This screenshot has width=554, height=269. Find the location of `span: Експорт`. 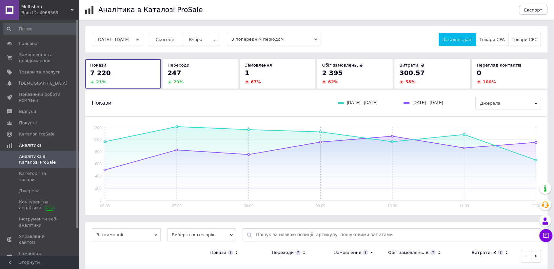

span: Експорт is located at coordinates (533, 10).